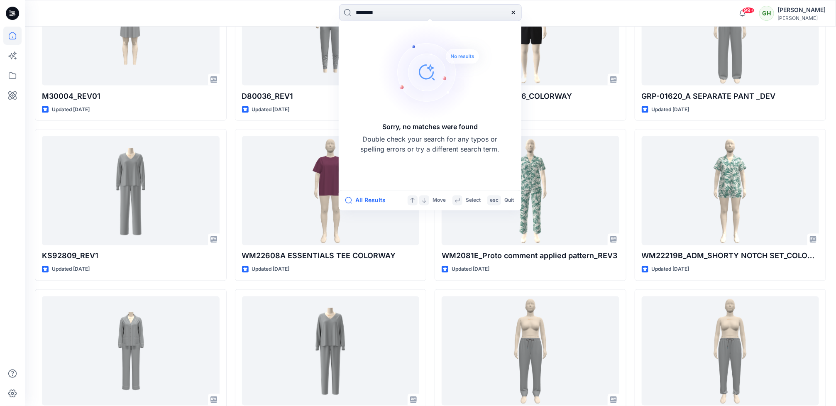 Image resolution: width=836 pixels, height=406 pixels. What do you see at coordinates (331, 256) in the screenshot?
I see `p: WM22608A ESSENTIALS TEE COLORWAY` at bounding box center [331, 256].